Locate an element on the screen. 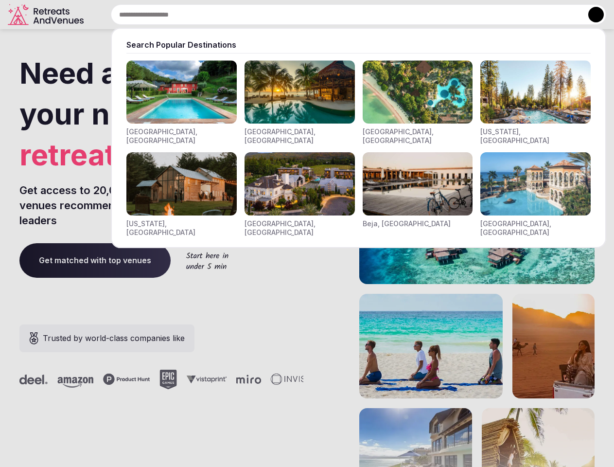 This screenshot has width=614, height=467. div: Visit venues for Napa Valley, USA is located at coordinates (300, 194).